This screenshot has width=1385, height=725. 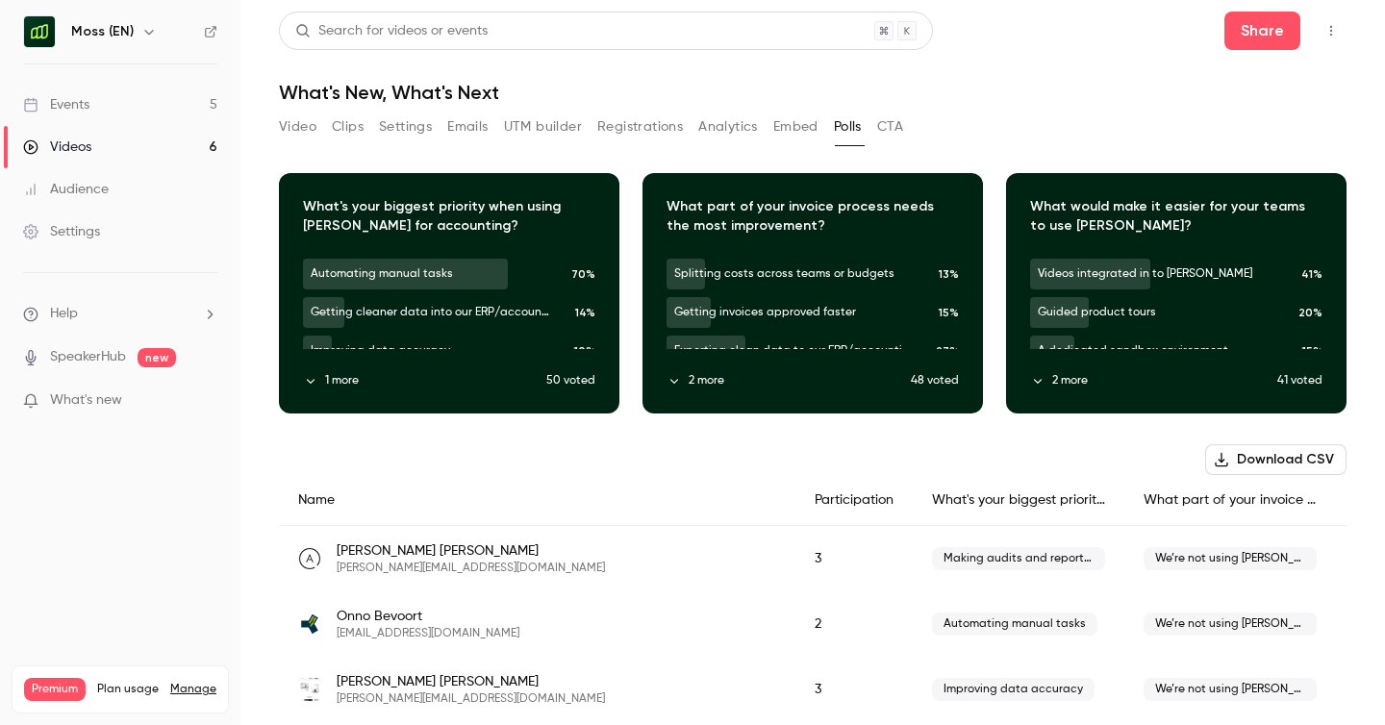 I want to click on button: Emails, so click(x=467, y=127).